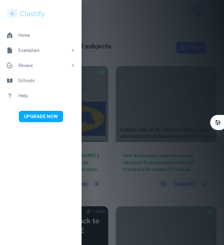  Describe the element at coordinates (41, 116) in the screenshot. I see `button: UPGRADE NOW` at that location.